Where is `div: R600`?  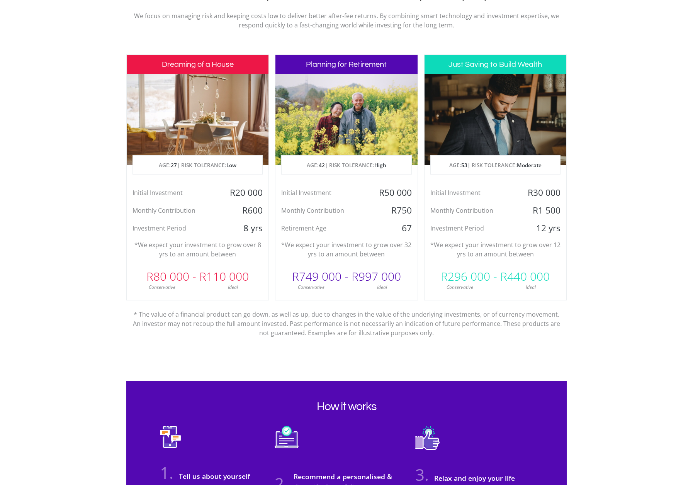 div: R600 is located at coordinates (245, 211).